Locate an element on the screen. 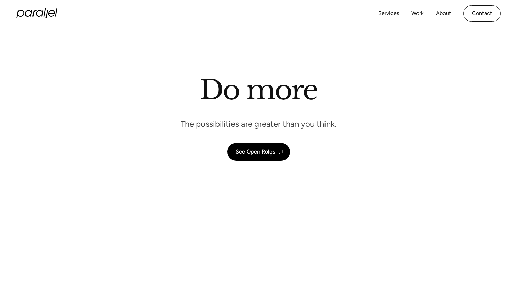 This screenshot has height=293, width=517. a: home is located at coordinates (37, 13).